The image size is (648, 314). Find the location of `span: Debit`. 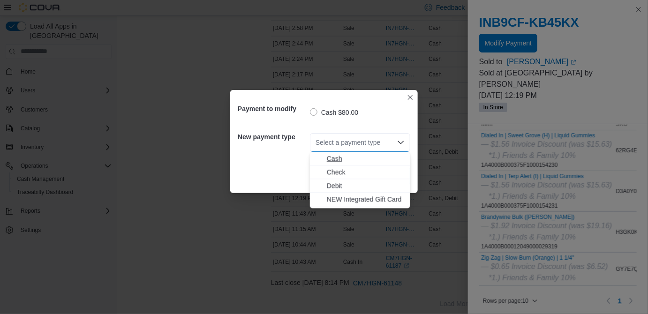

span: Debit is located at coordinates (365, 186).